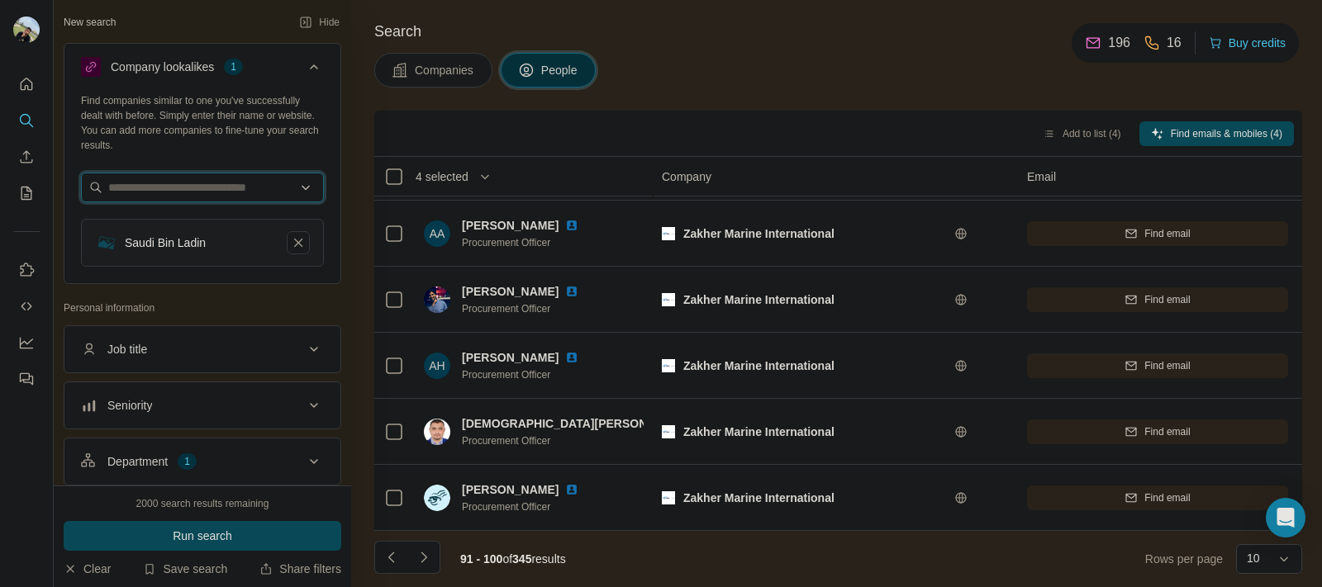 The width and height of the screenshot is (1322, 587). I want to click on button: Use Surfe API, so click(26, 307).